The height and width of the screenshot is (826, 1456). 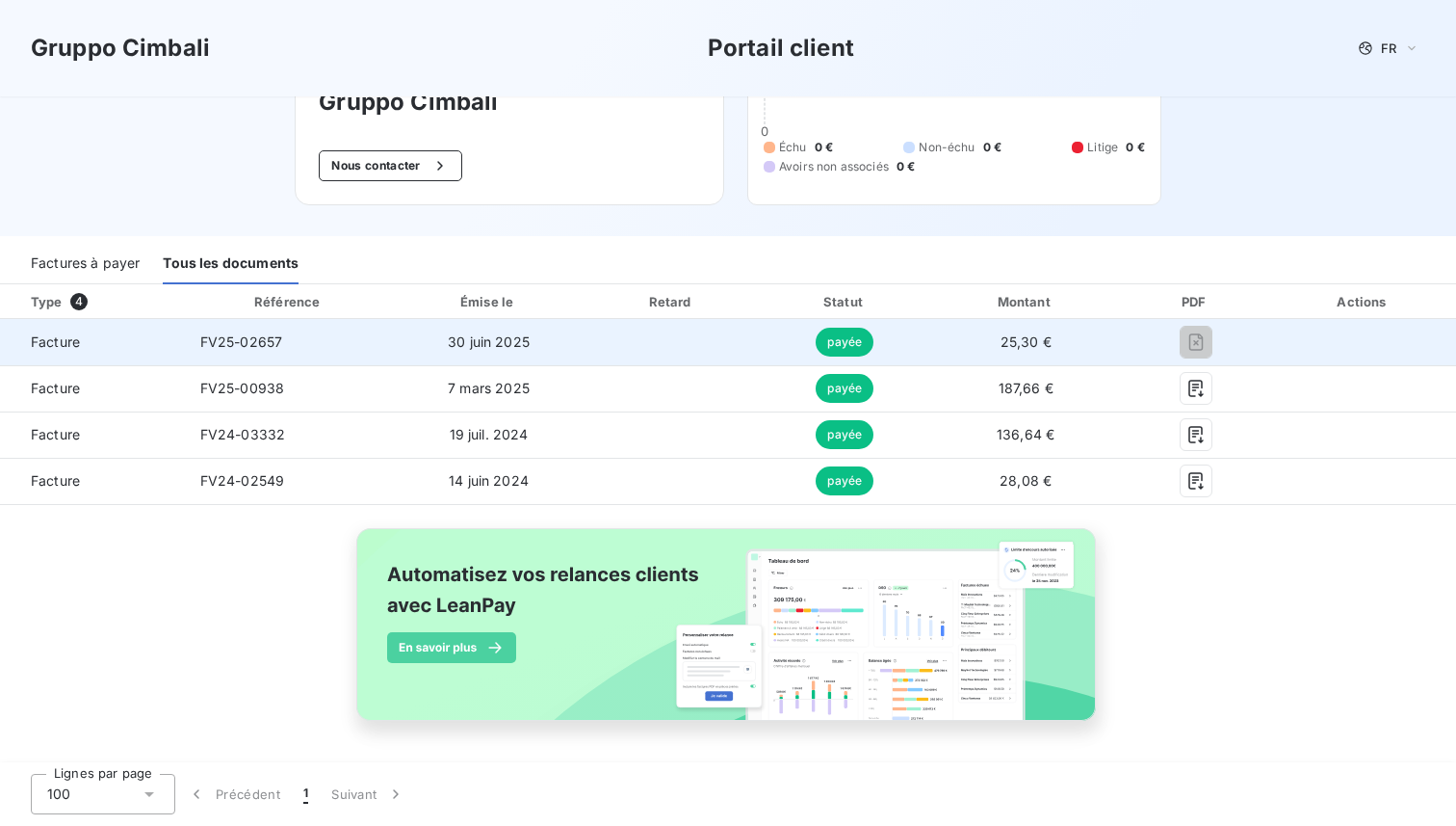 I want to click on div: Actions, so click(x=1363, y=301).